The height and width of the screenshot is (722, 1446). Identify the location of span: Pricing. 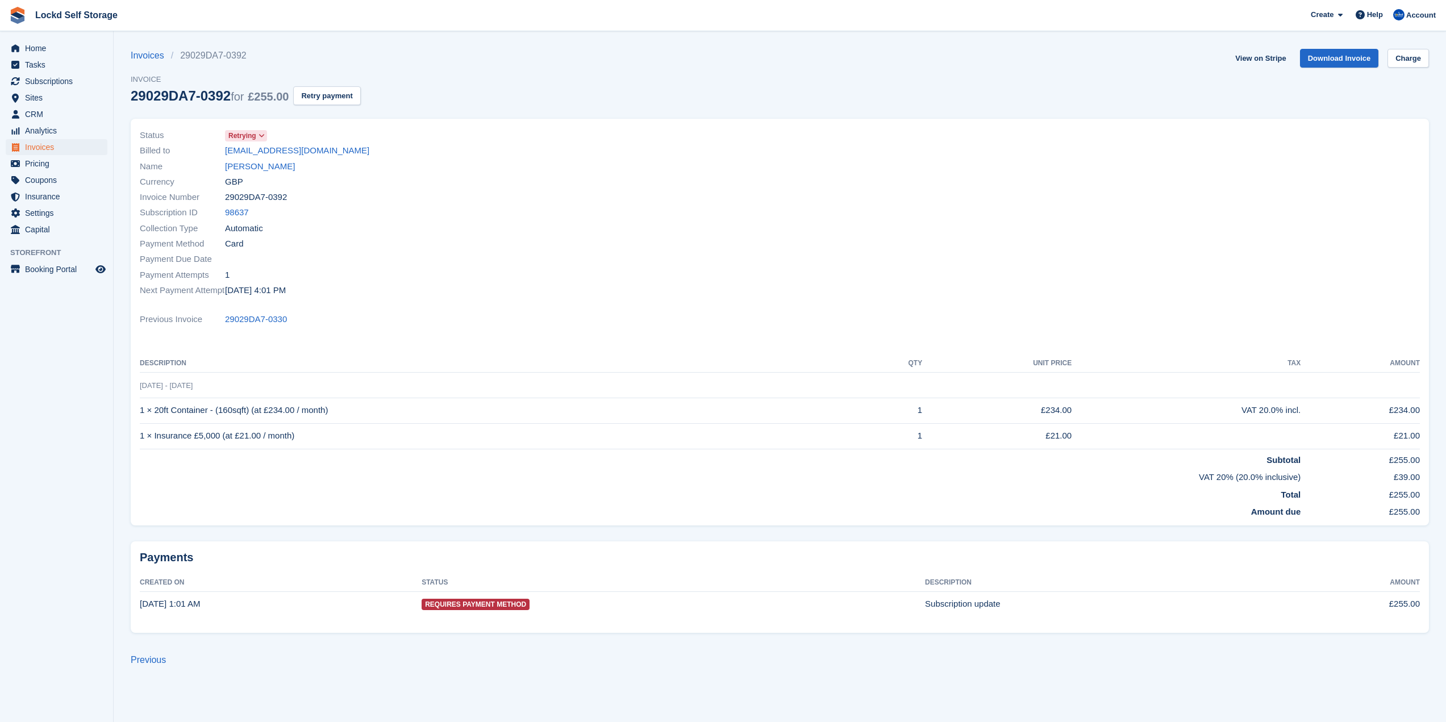
(59, 164).